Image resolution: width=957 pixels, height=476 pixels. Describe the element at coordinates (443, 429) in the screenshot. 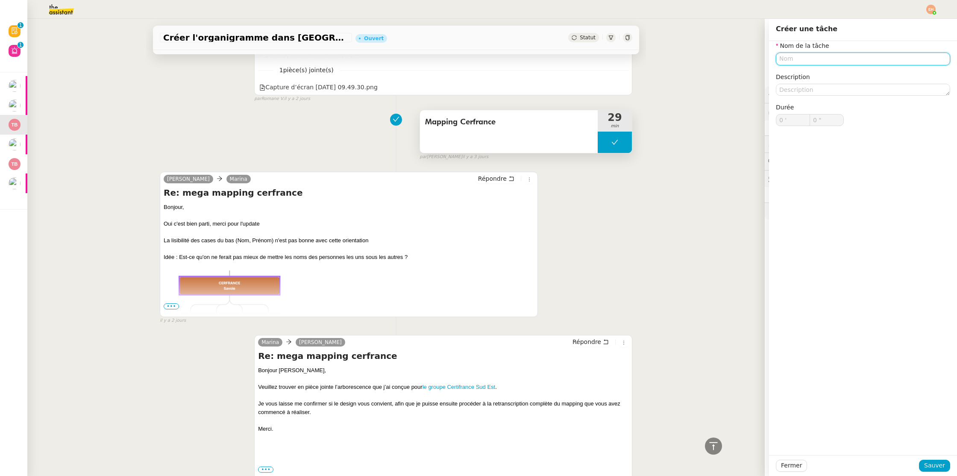

I see `div: Merci.` at that location.